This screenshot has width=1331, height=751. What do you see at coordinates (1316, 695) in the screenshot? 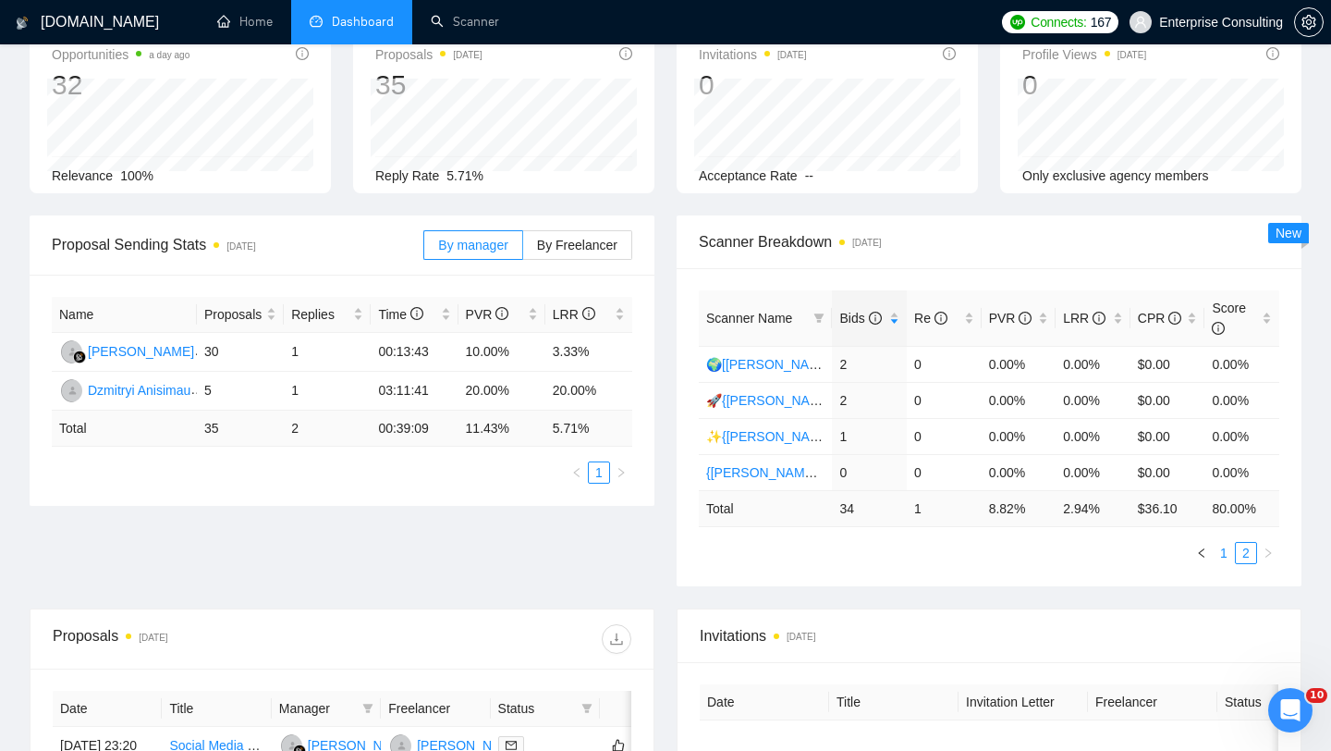
I see `span: 10` at bounding box center [1316, 695].